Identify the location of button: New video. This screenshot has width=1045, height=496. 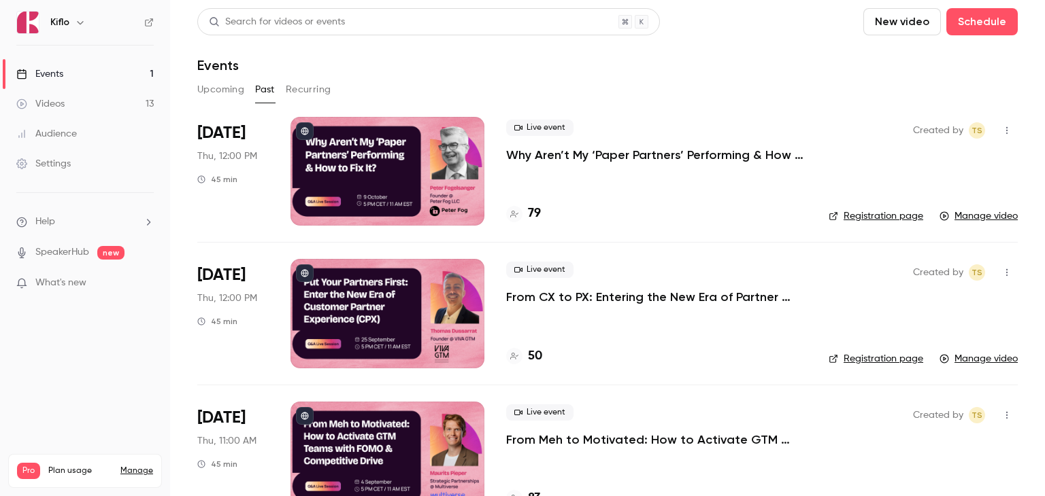
(902, 22).